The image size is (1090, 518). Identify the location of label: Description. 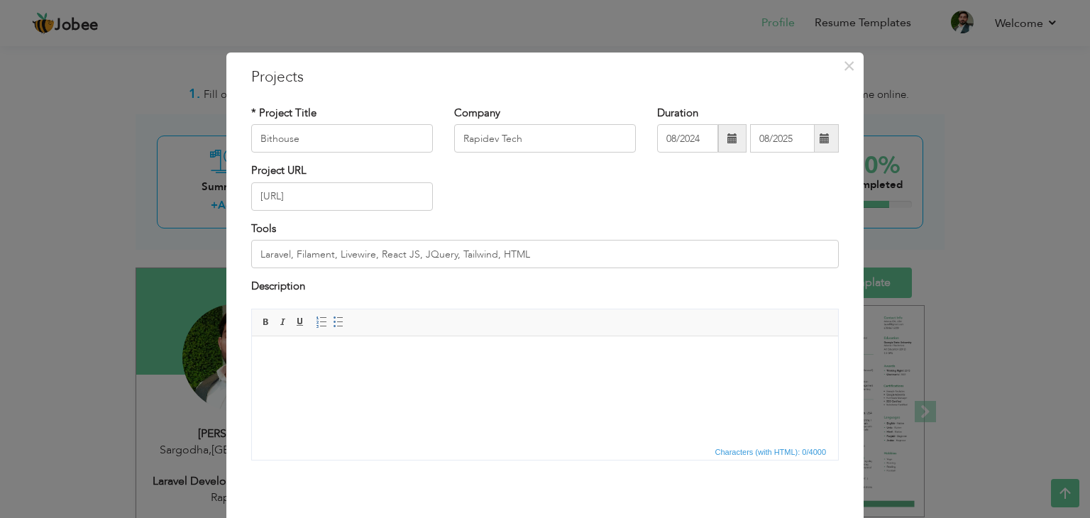
(278, 286).